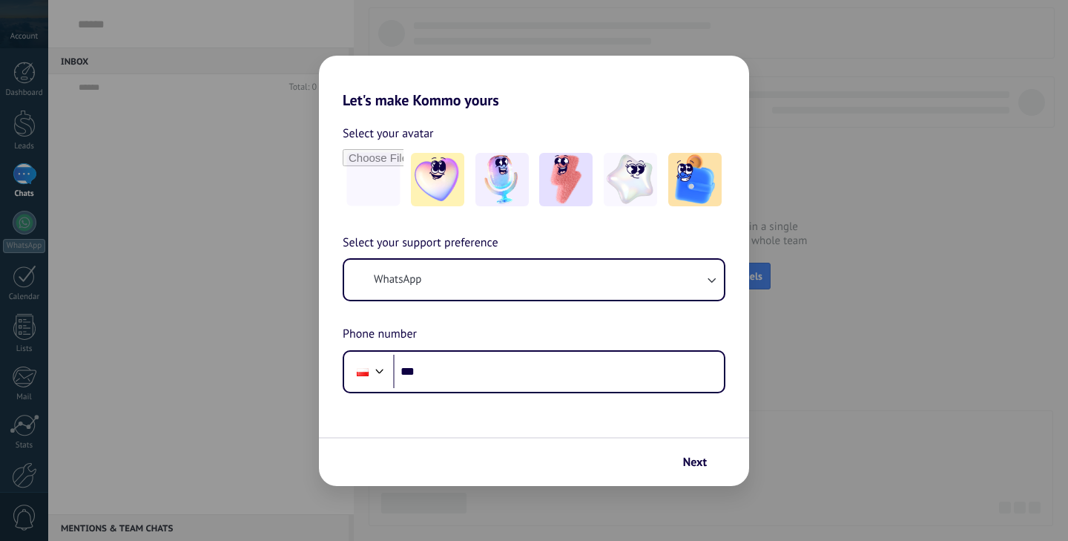 This screenshot has width=1068, height=541. I want to click on div: Poland: + 48, so click(363, 372).